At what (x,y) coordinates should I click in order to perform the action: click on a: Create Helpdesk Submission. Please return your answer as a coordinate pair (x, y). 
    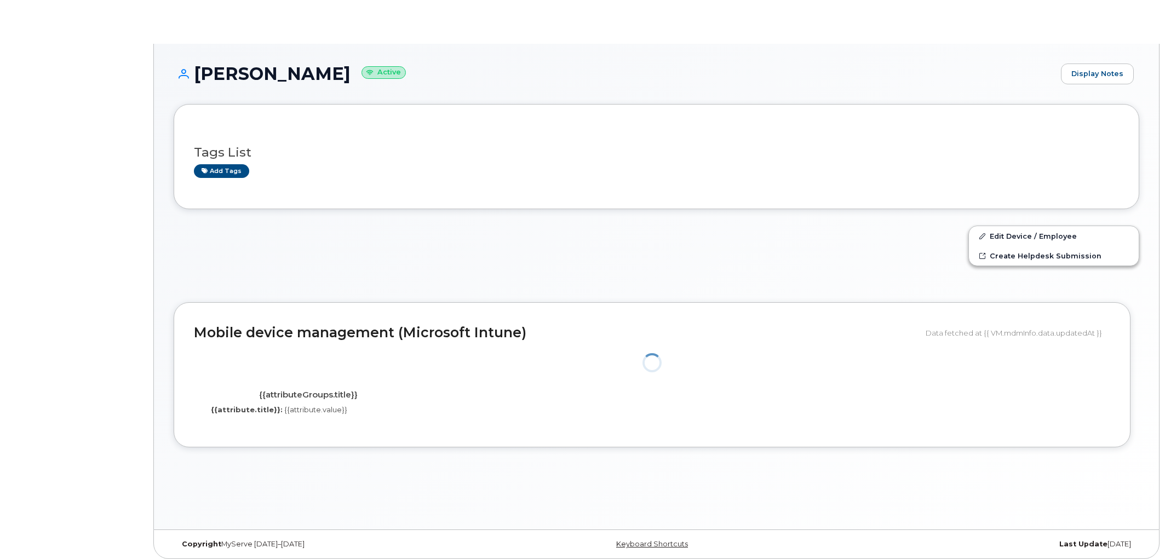
    Looking at the image, I should click on (1054, 256).